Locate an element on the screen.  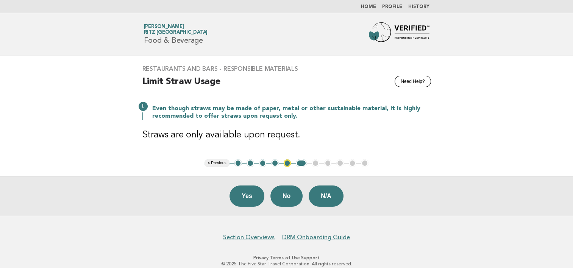
button: 6 is located at coordinates (301, 163).